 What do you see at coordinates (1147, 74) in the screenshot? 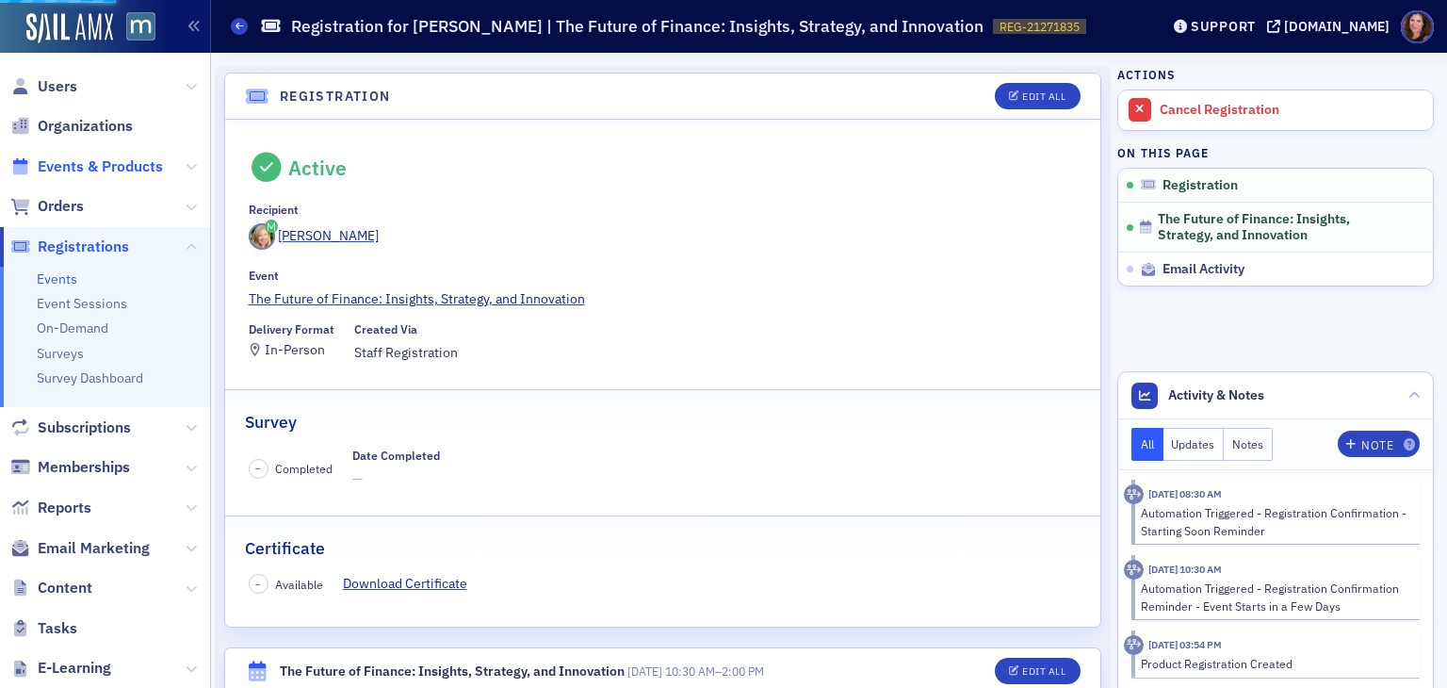
I see `h4: Actions` at bounding box center [1147, 74].